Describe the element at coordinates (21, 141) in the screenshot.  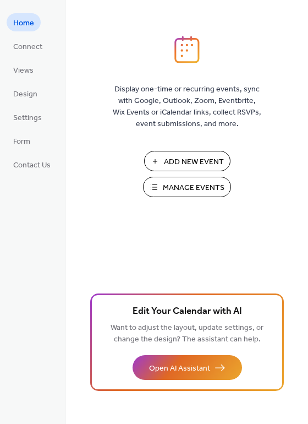
I see `span: Form` at that location.